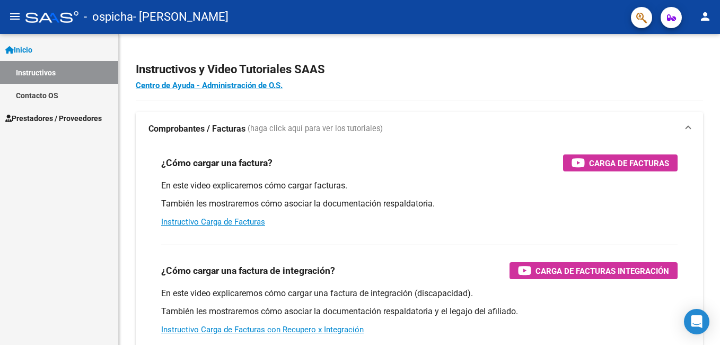  What do you see at coordinates (197, 129) in the screenshot?
I see `strong: Comprobantes / Facturas` at bounding box center [197, 129].